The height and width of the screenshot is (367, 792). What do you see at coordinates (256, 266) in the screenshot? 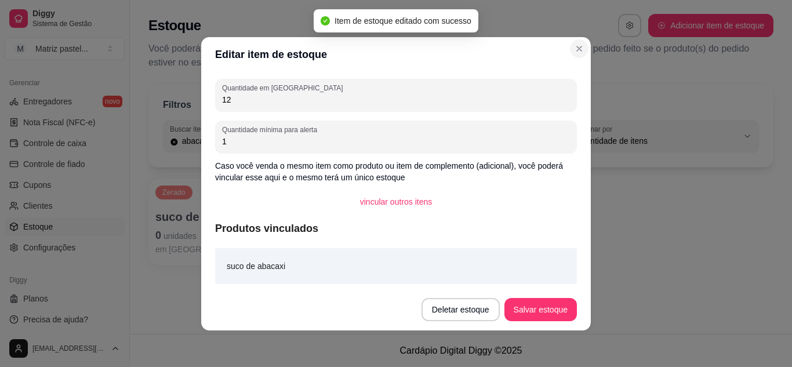
I see `article: suco de abacaxi` at bounding box center [256, 266].